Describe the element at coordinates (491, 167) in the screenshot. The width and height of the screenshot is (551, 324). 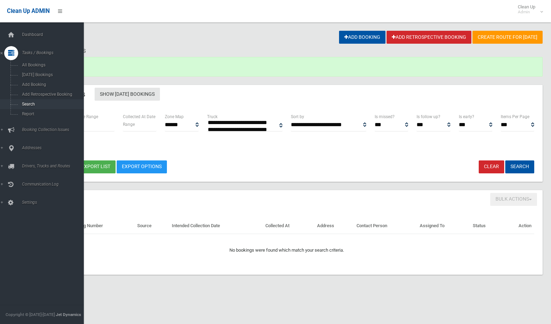
I see `a: Clear` at that location.